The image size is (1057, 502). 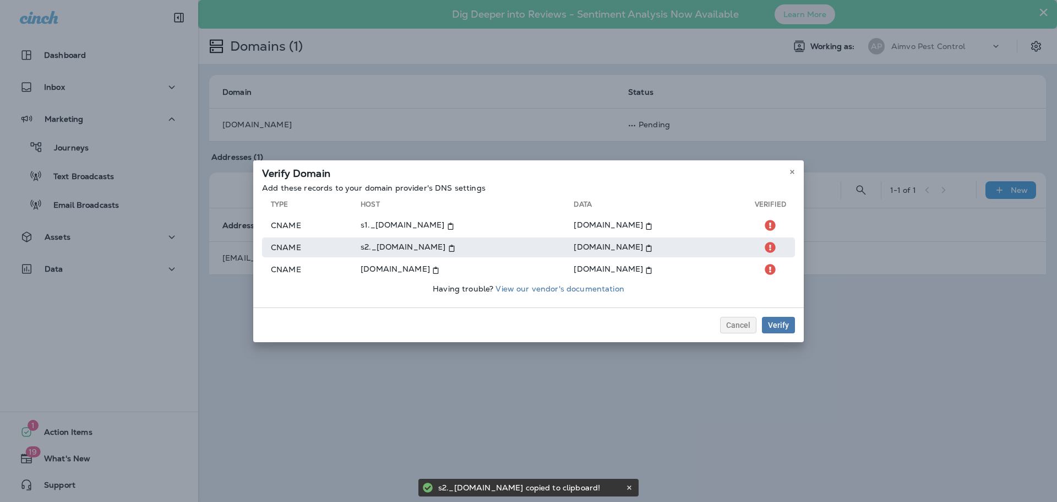 What do you see at coordinates (529, 172) in the screenshot?
I see `div: Verify Domain` at bounding box center [529, 172].